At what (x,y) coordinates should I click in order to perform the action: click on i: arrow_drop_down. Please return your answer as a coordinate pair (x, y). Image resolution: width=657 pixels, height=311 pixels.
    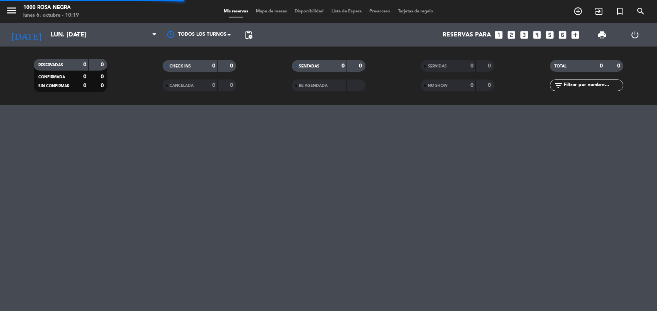
    Looking at the image, I should click on (77, 35).